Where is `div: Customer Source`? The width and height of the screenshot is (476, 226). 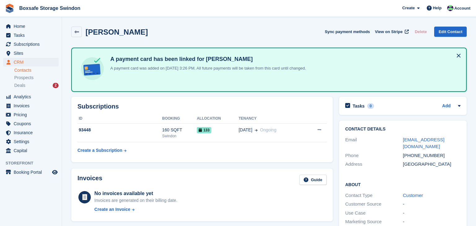 div: Customer Source is located at coordinates (374, 204).